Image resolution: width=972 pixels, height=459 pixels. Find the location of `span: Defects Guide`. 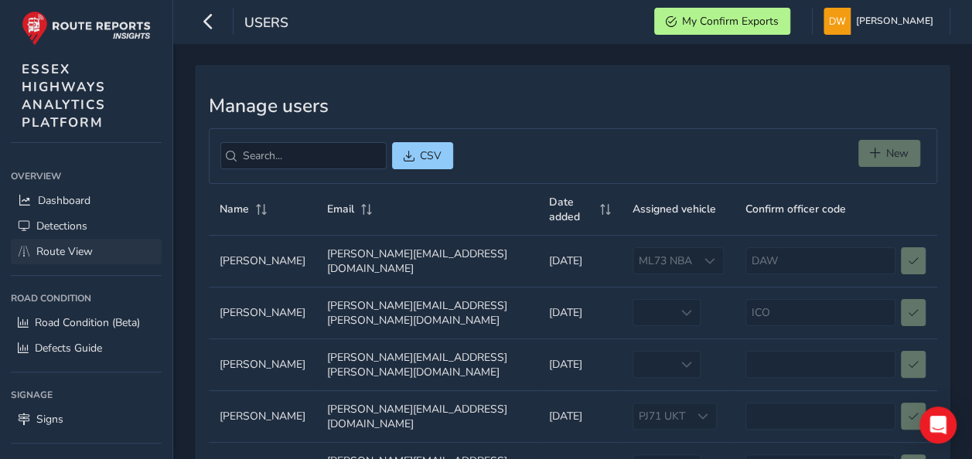

span: Defects Guide is located at coordinates (68, 348).